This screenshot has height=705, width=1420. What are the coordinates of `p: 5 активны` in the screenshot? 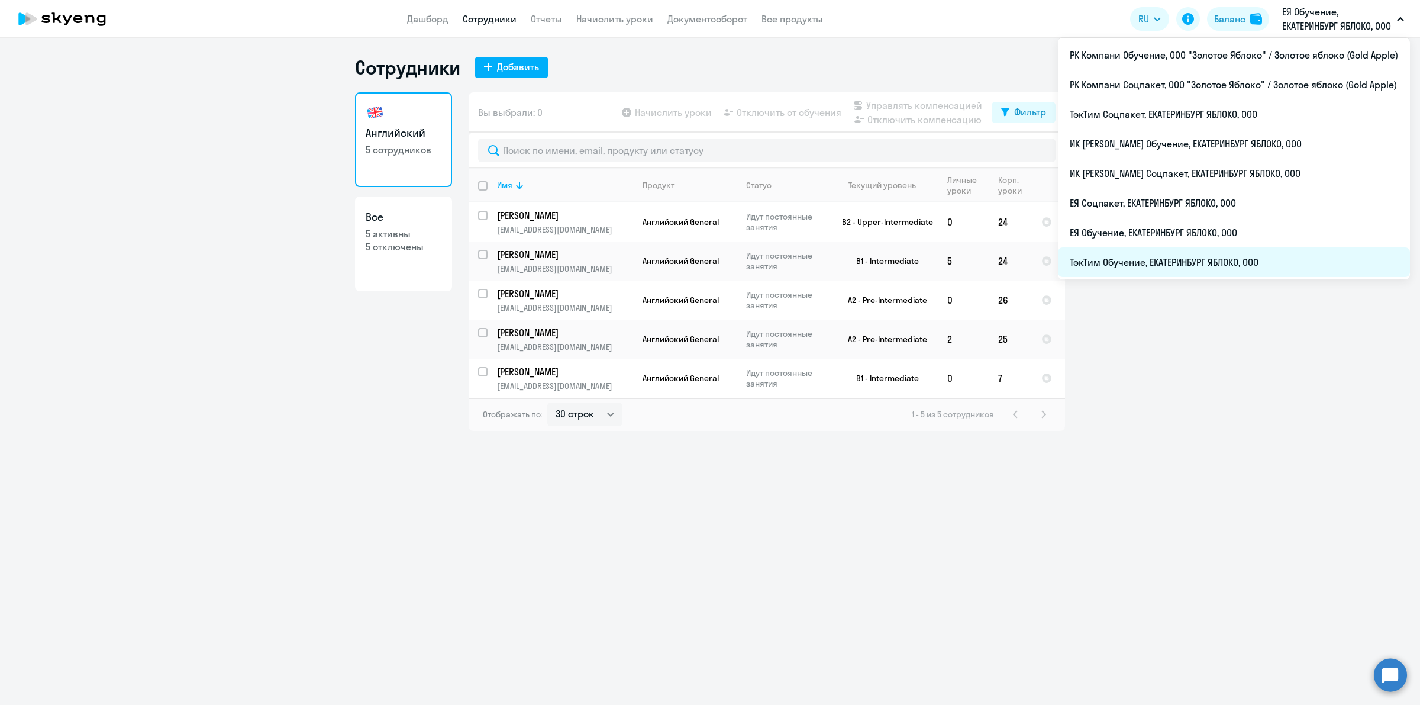 It's located at (404, 234).